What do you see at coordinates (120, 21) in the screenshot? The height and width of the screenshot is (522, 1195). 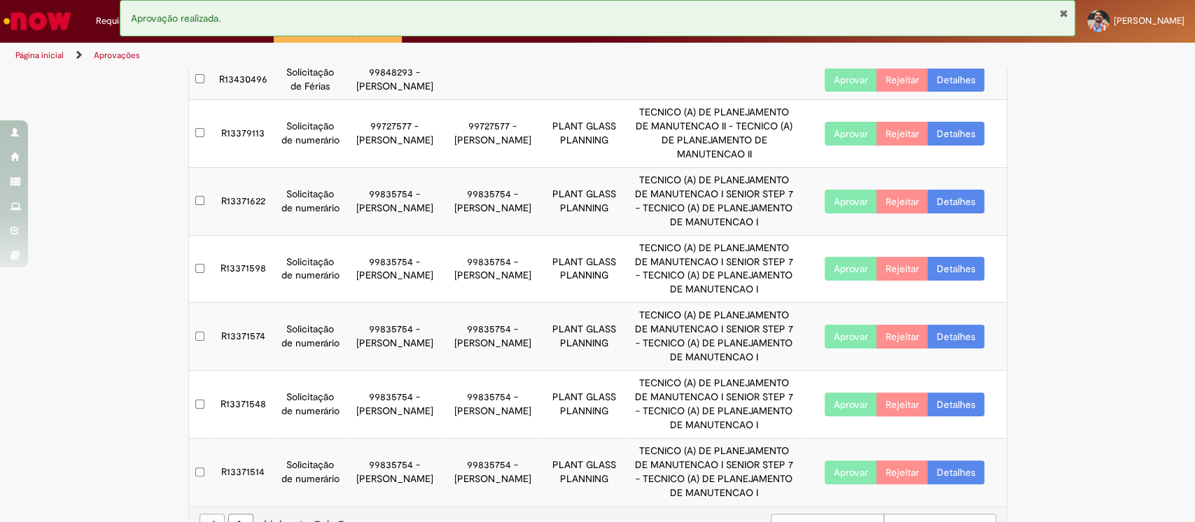 I see `span: Requisições` at bounding box center [120, 21].